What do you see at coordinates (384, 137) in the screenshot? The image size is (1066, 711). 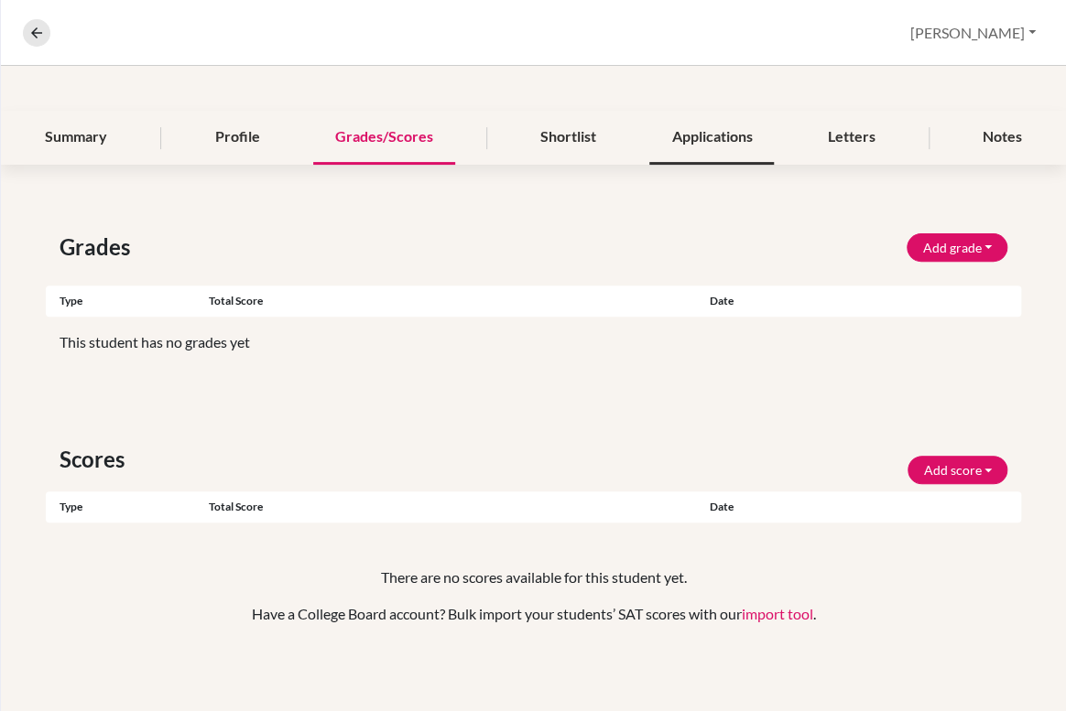 I see `div: Grades/Scores` at bounding box center [384, 137].